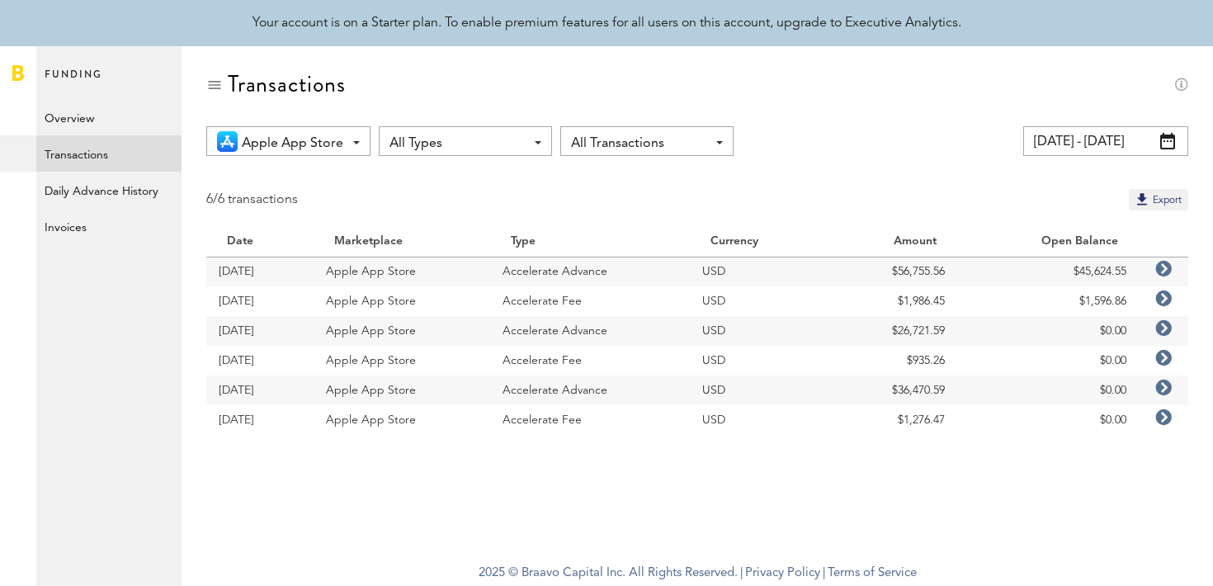  What do you see at coordinates (872, 573) in the screenshot?
I see `a: Terms of Service` at bounding box center [872, 573].